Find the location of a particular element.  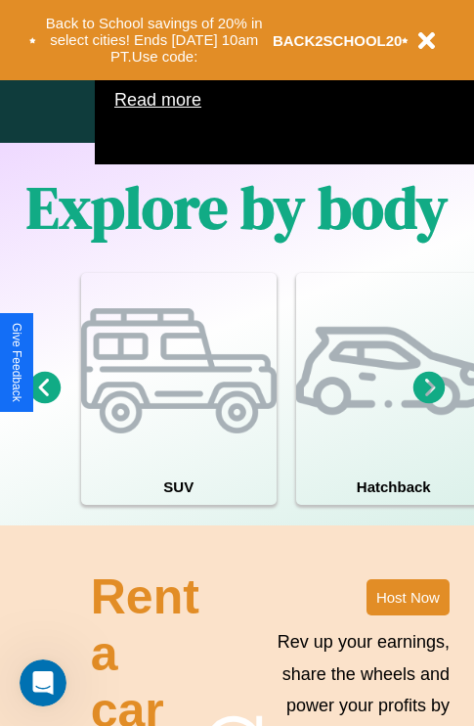

b: BACK2SCHOOL20 is located at coordinates (337, 40).